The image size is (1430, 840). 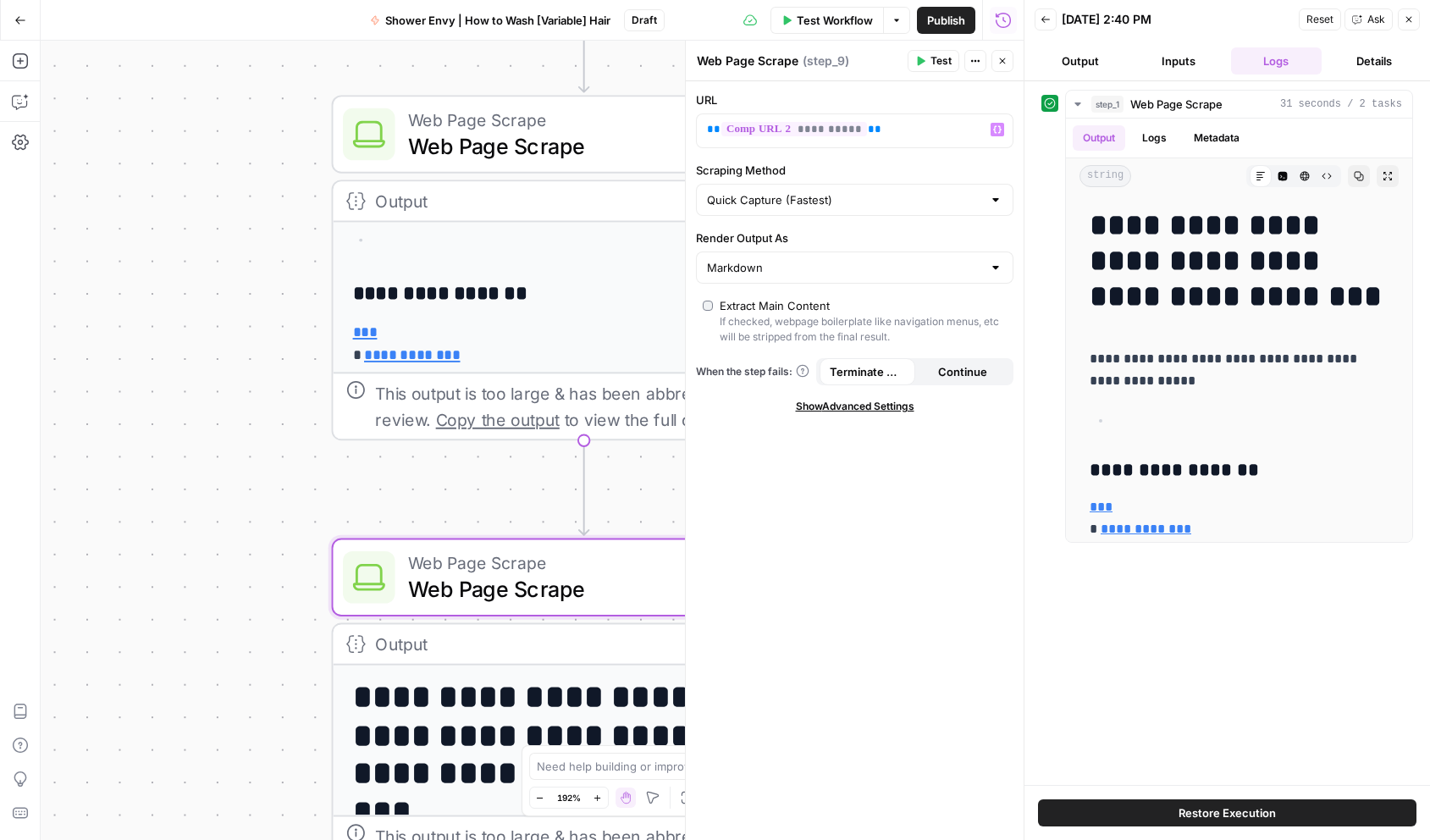 I want to click on button: 31 seconds / 2 tasks, so click(x=1239, y=104).